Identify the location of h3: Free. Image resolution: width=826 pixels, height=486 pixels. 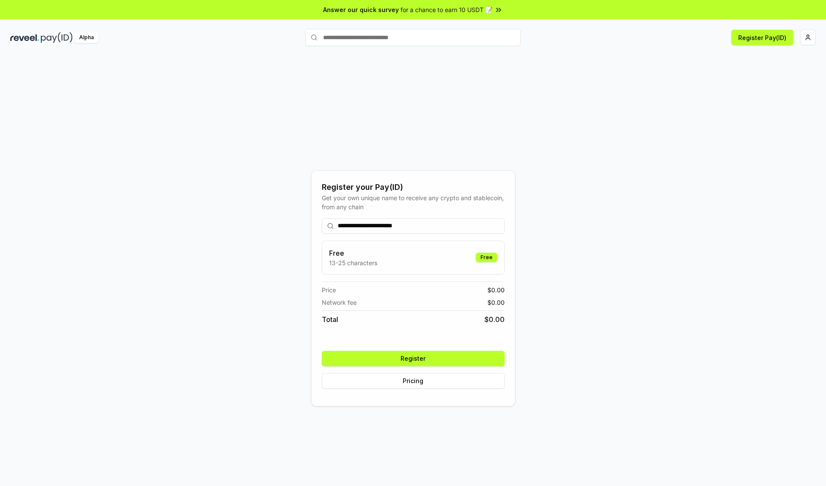
(353, 253).